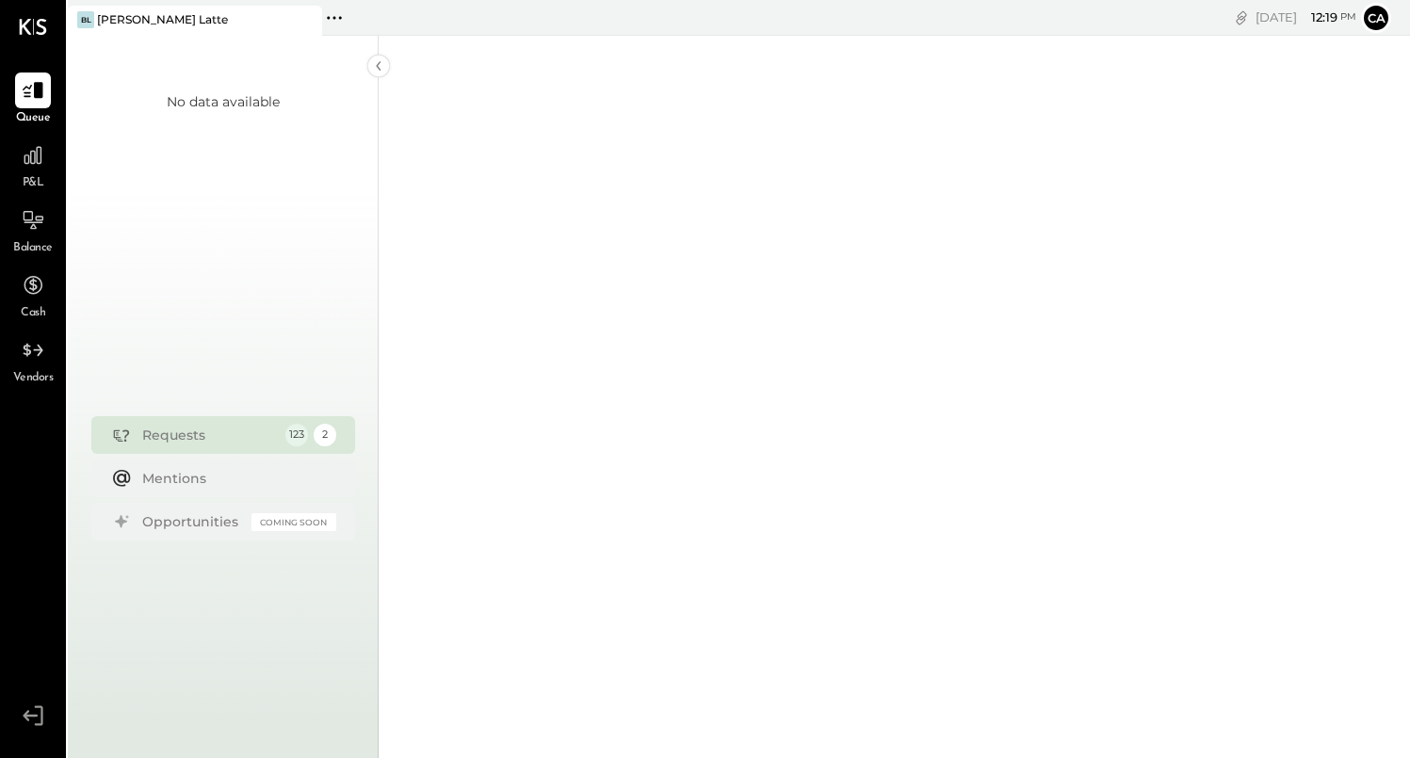 This screenshot has width=1410, height=758. Describe the element at coordinates (297, 435) in the screenshot. I see `div: 123` at that location.